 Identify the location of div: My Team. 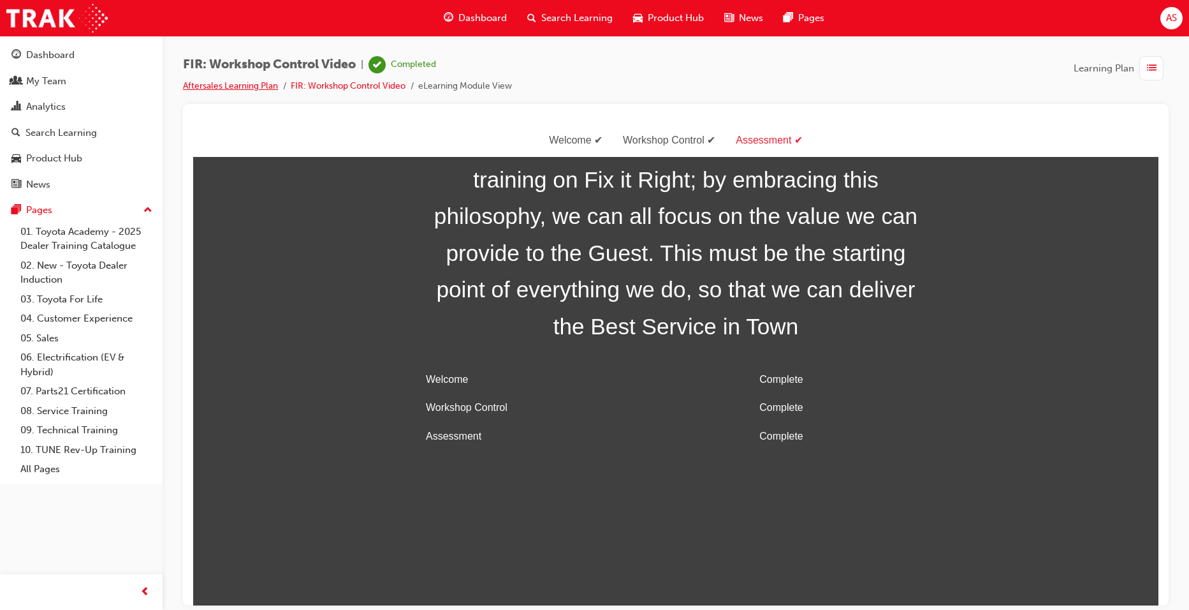
(46, 81).